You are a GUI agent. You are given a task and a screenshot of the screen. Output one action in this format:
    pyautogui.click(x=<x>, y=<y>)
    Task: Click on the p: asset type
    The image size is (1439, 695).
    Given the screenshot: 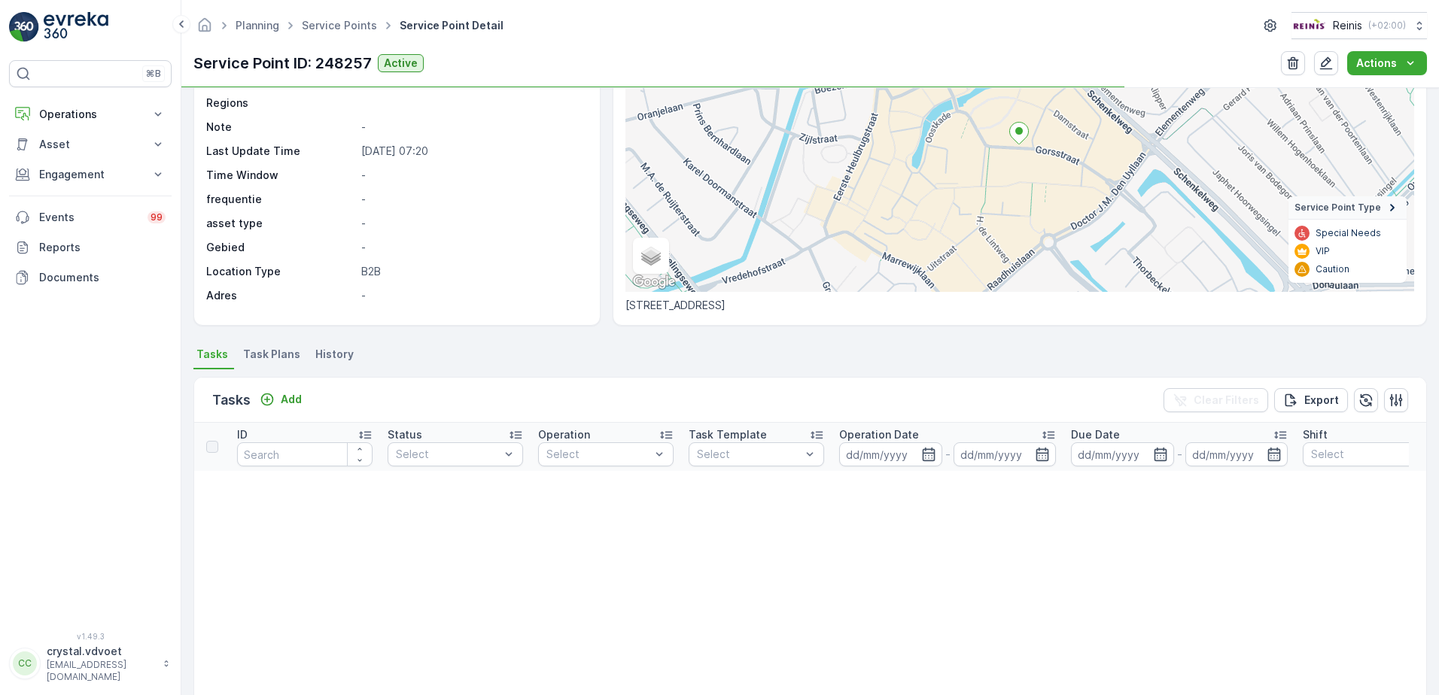 What is the action you would take?
    pyautogui.click(x=281, y=223)
    